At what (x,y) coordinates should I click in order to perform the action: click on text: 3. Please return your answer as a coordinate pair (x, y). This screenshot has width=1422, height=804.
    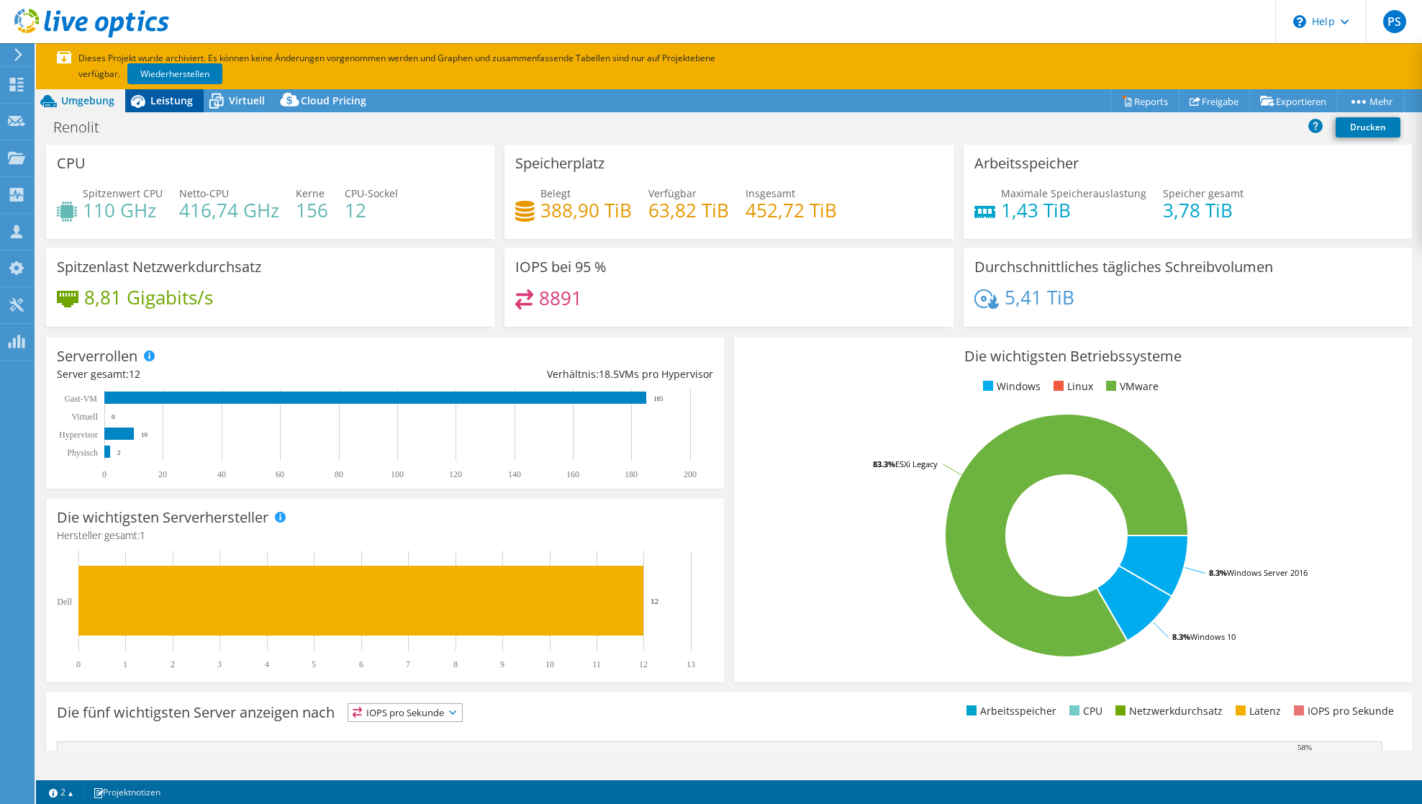
    Looking at the image, I should click on (219, 664).